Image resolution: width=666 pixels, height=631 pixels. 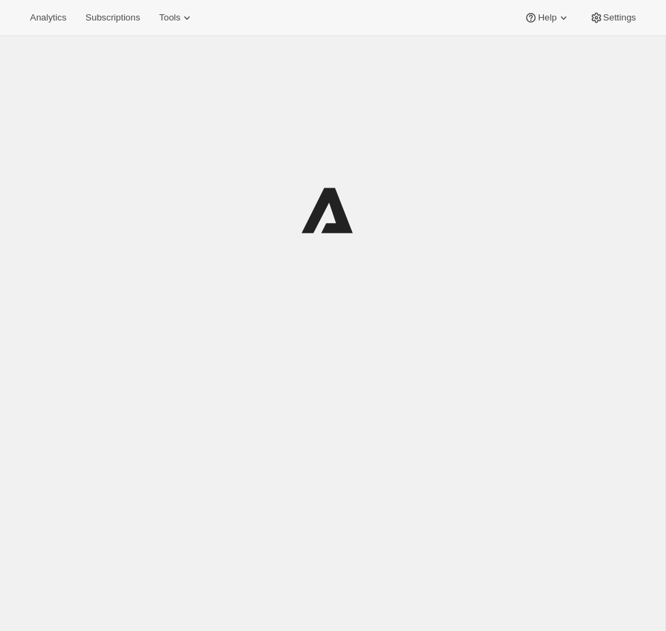 What do you see at coordinates (547, 18) in the screenshot?
I see `span: Help` at bounding box center [547, 18].